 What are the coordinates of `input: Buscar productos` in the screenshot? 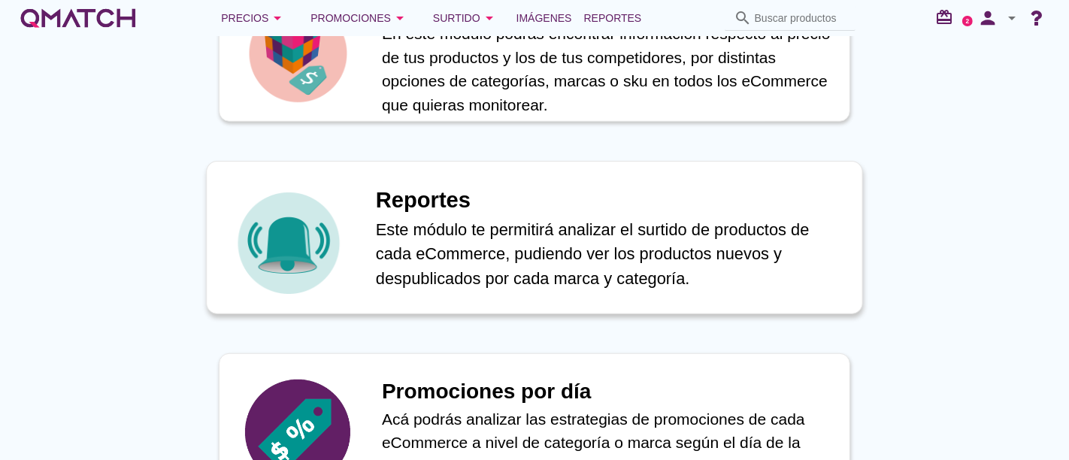 It's located at (801, 18).